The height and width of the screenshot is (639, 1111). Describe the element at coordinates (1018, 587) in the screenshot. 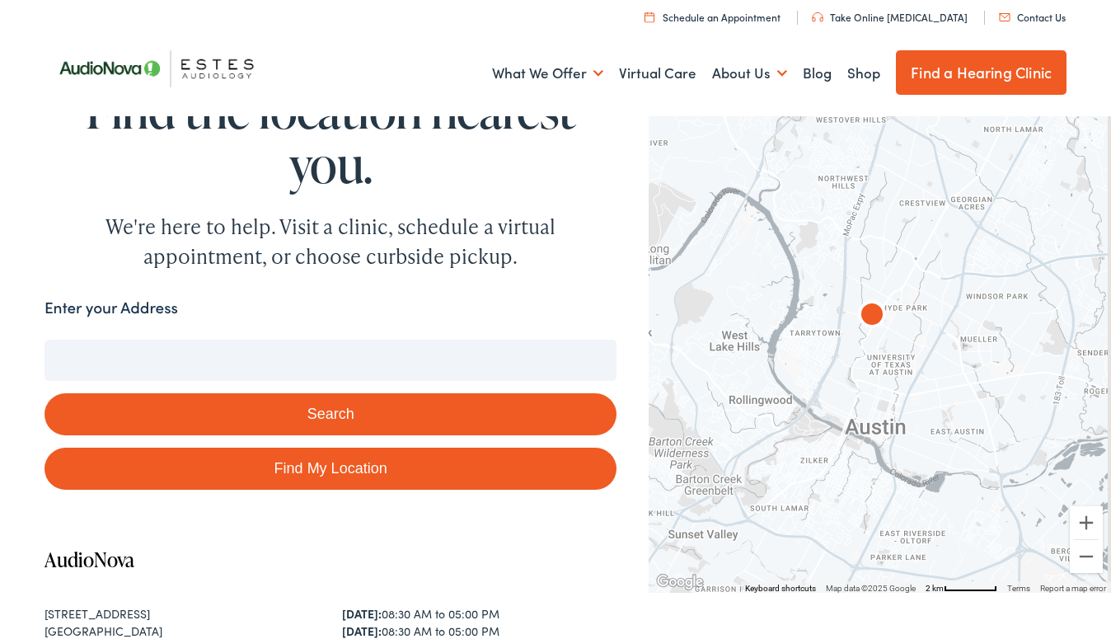

I see `a: Terms (opens in new tab)` at that location.